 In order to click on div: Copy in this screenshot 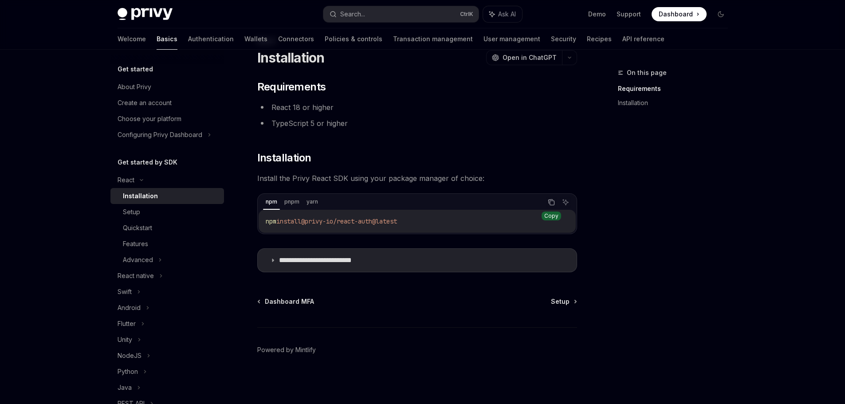, I will do `click(552, 216)`.